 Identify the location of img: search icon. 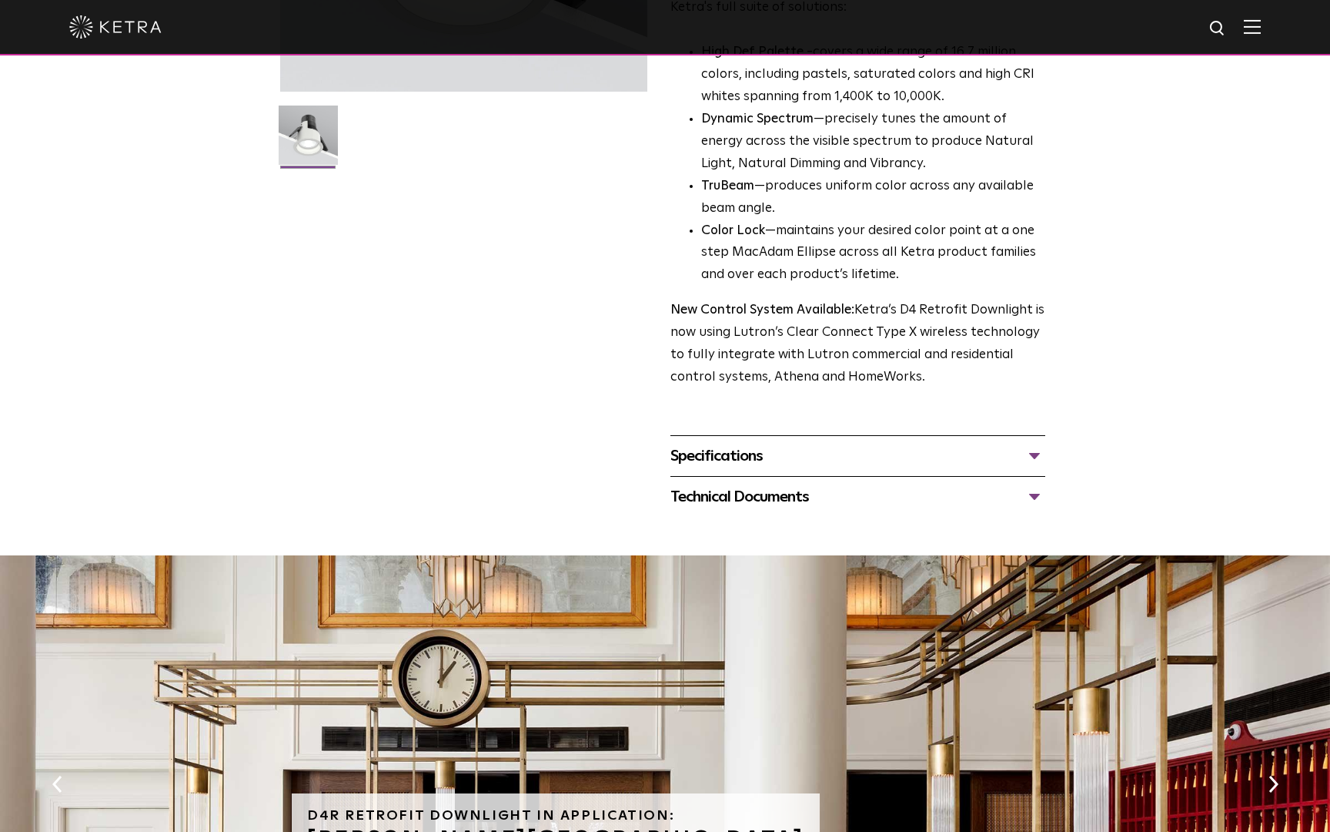
(1218, 28).